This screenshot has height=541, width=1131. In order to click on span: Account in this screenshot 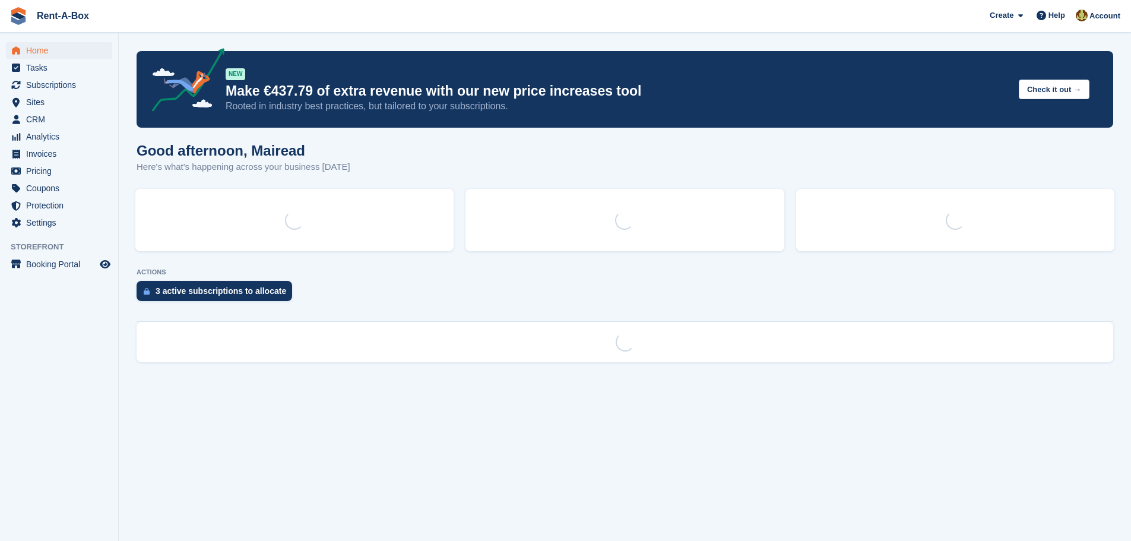, I will do `click(1105, 16)`.